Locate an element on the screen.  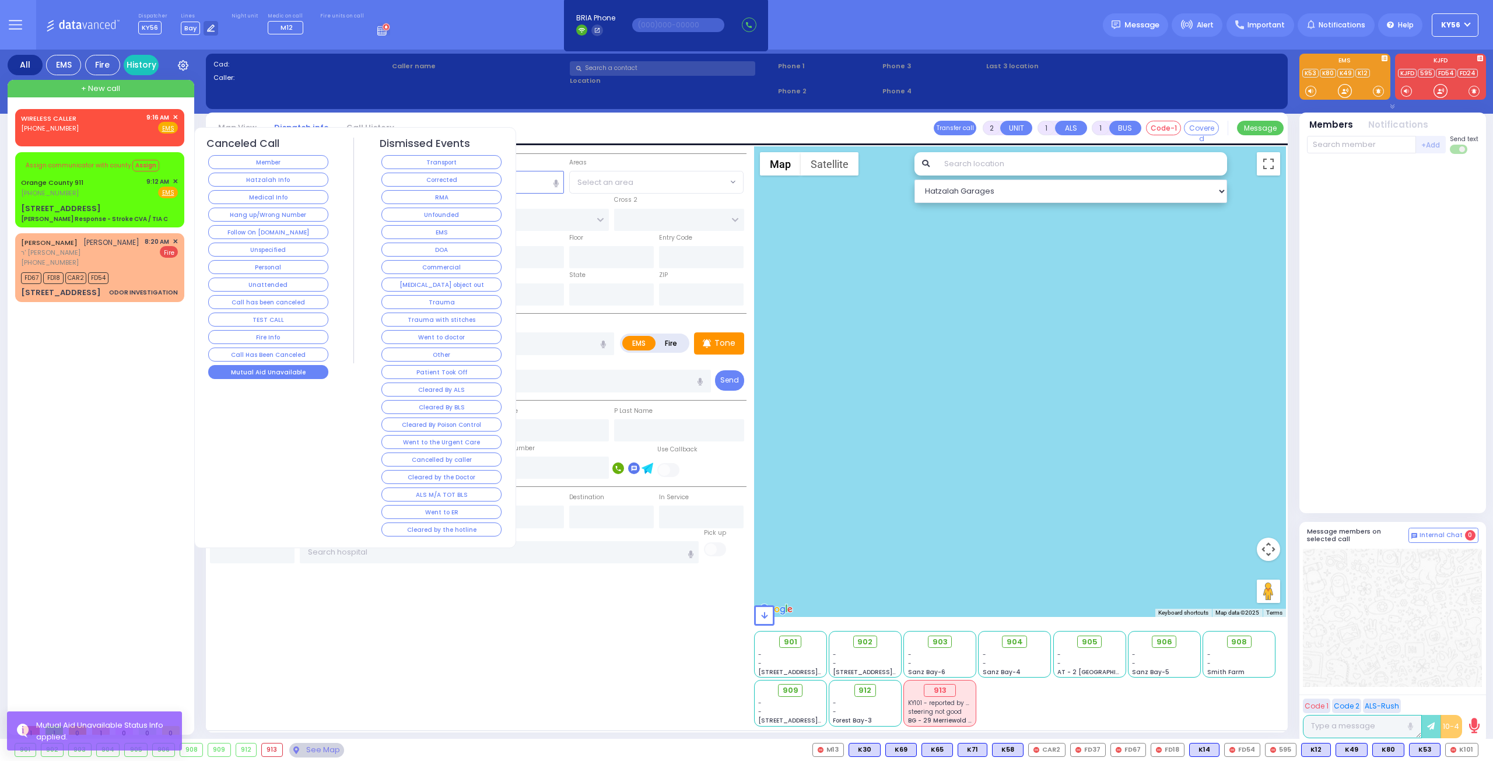
div: CAR2 is located at coordinates (1047, 750).